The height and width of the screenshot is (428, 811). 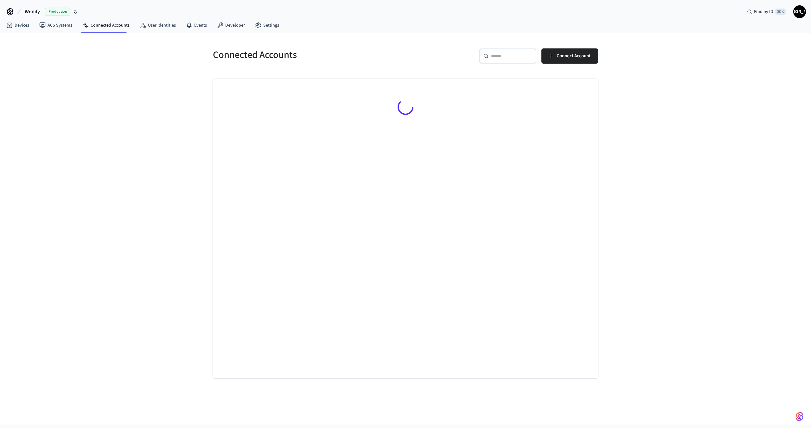 What do you see at coordinates (196, 25) in the screenshot?
I see `a: Events` at bounding box center [196, 25].